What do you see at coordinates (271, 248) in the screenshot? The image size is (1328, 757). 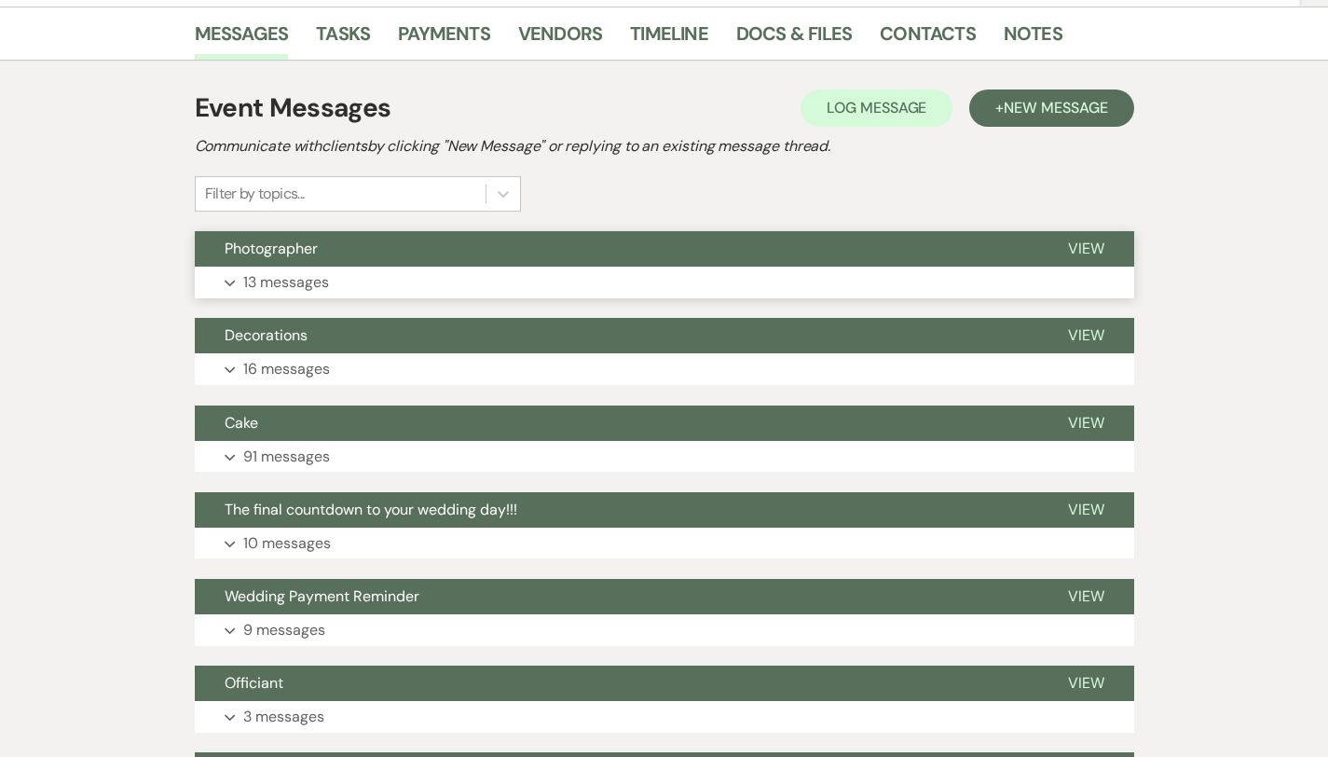 I see `span: Photographer` at bounding box center [271, 248].